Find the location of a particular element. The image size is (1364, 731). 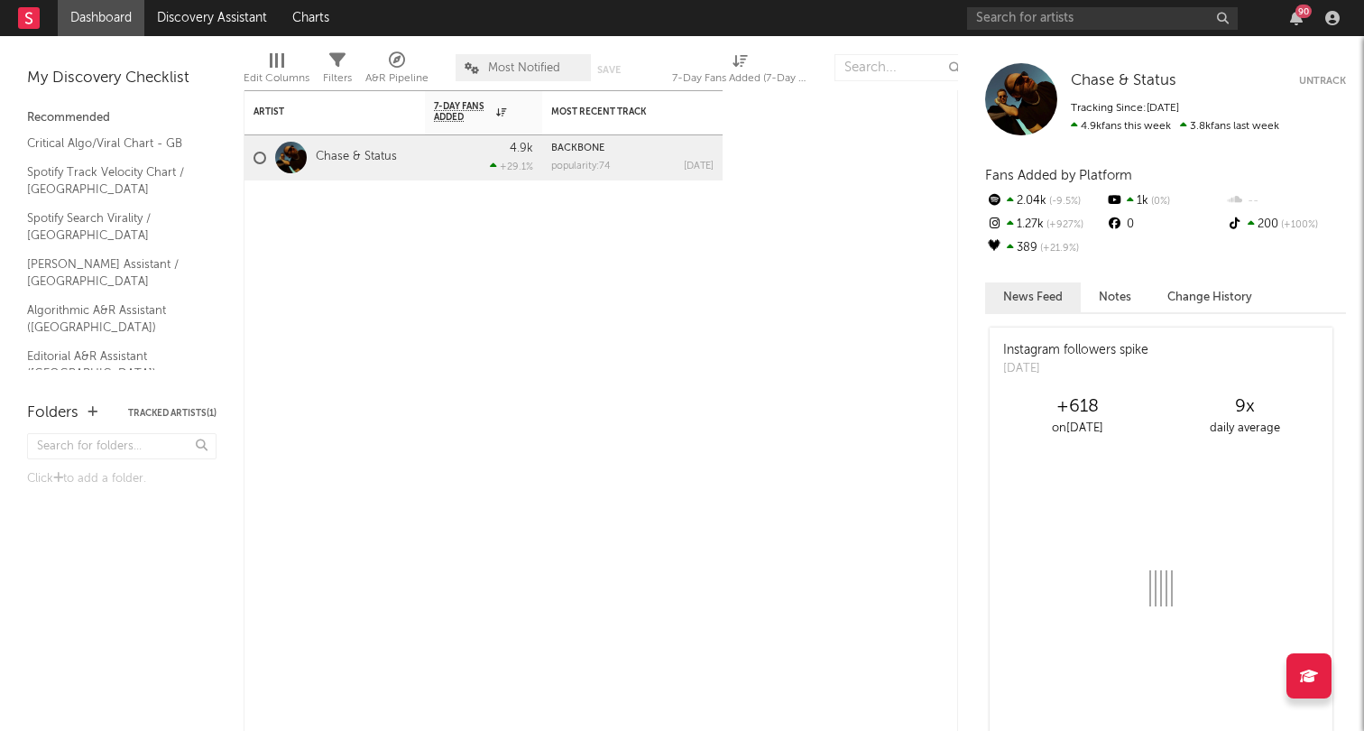

div: Artist is located at coordinates (321, 112).